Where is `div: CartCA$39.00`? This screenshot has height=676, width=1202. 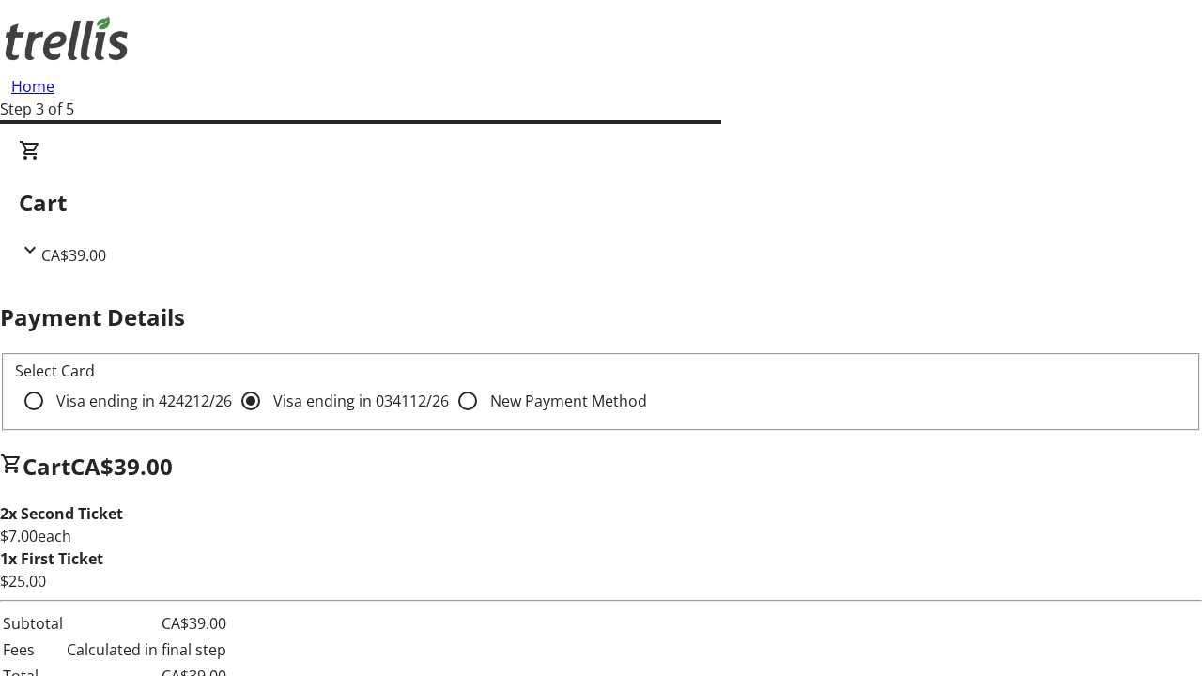 div: CartCA$39.00 is located at coordinates (601, 203).